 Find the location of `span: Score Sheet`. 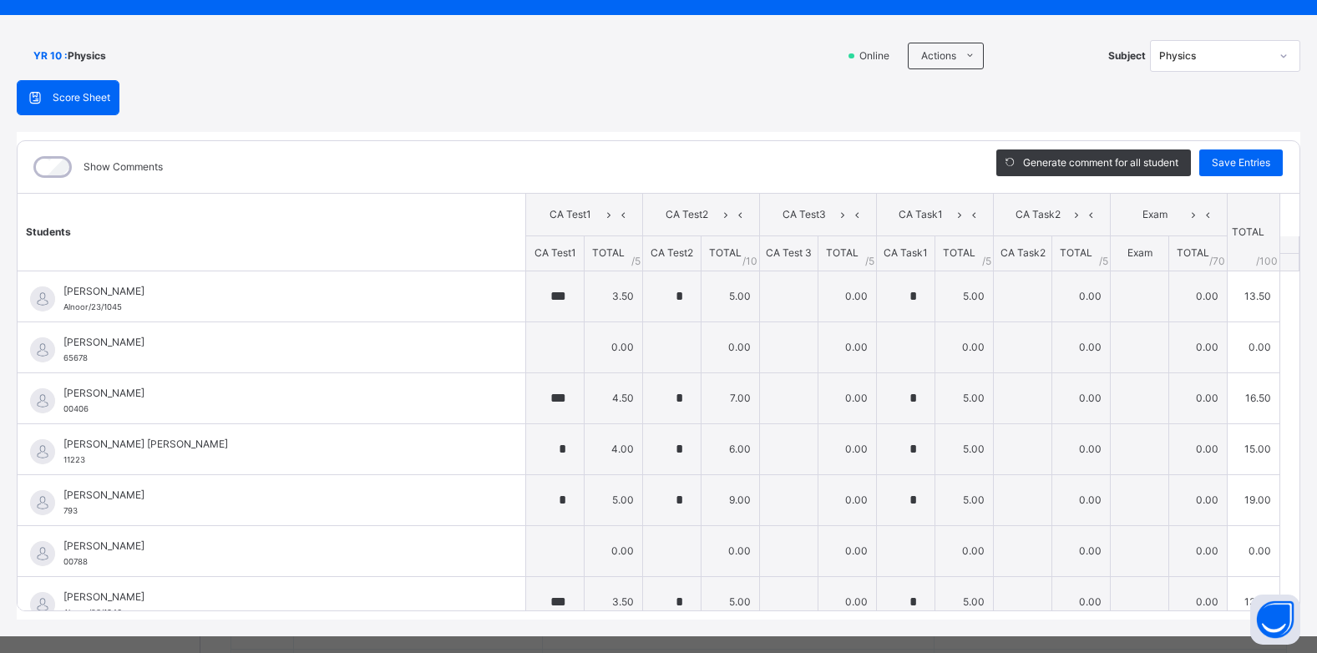

span: Score Sheet is located at coordinates (81, 98).